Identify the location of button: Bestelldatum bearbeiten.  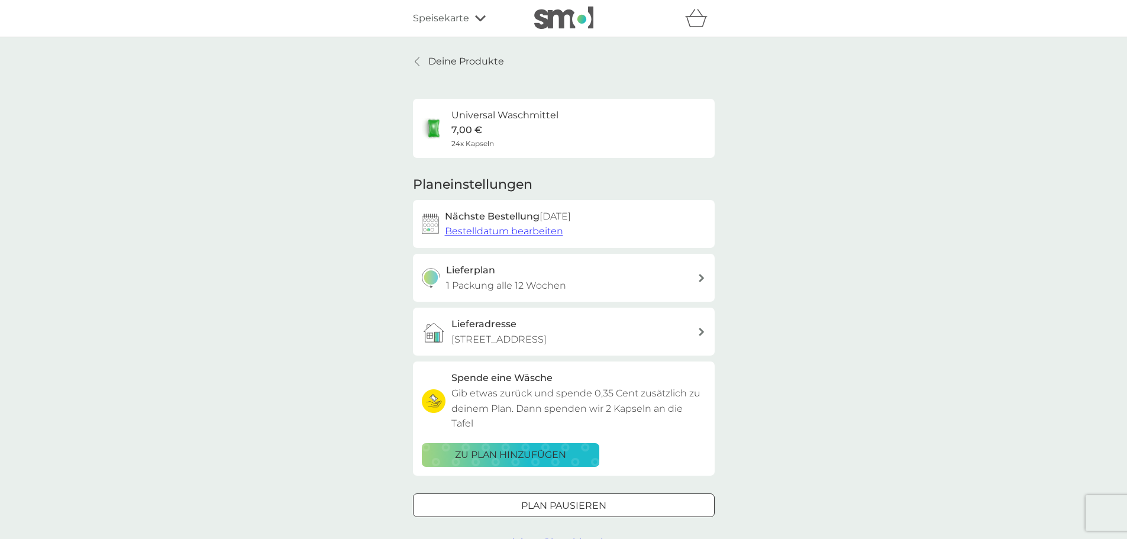
(504, 231).